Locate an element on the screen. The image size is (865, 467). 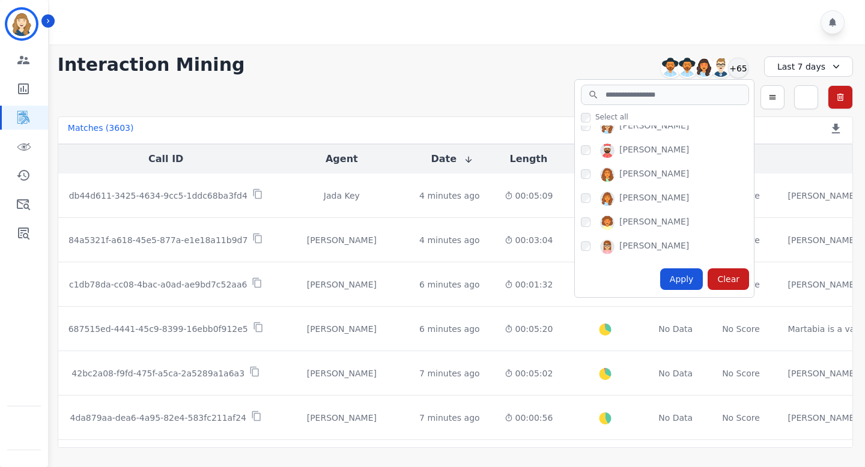
button: Call ID is located at coordinates (166, 159).